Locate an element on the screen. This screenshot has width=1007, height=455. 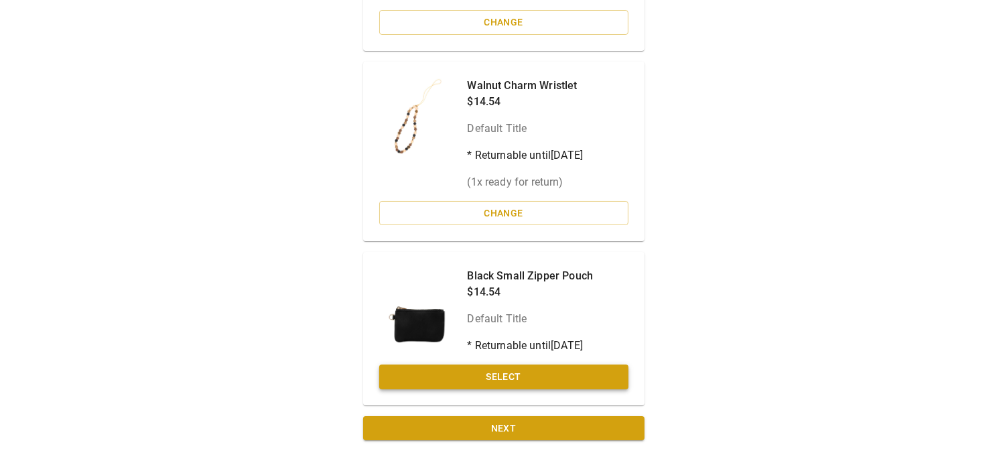
button: Select is located at coordinates (504, 377).